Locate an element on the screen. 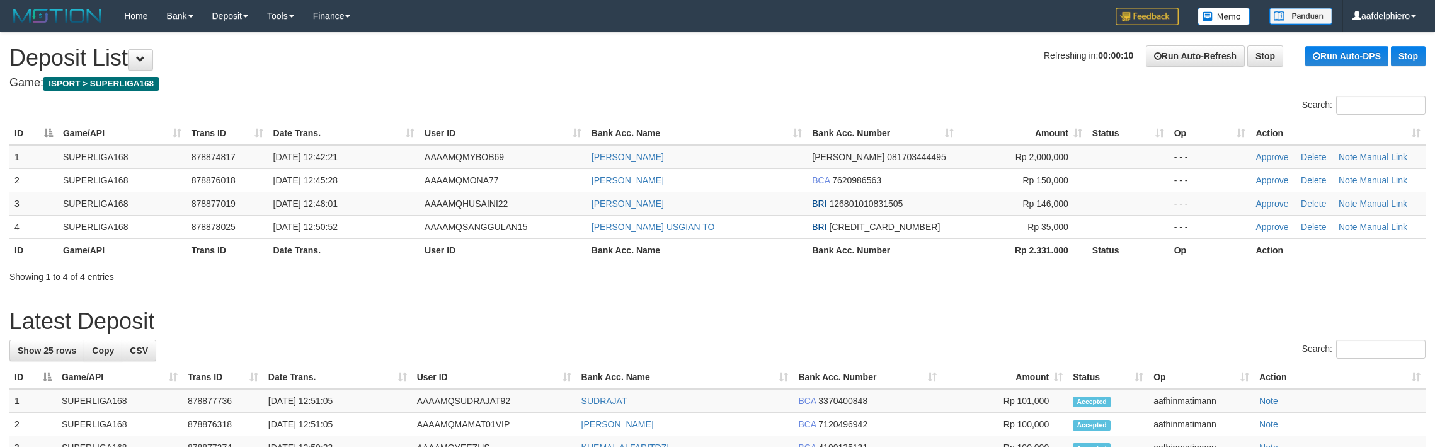 The height and width of the screenshot is (447, 1435). th: Op is located at coordinates (1210, 249).